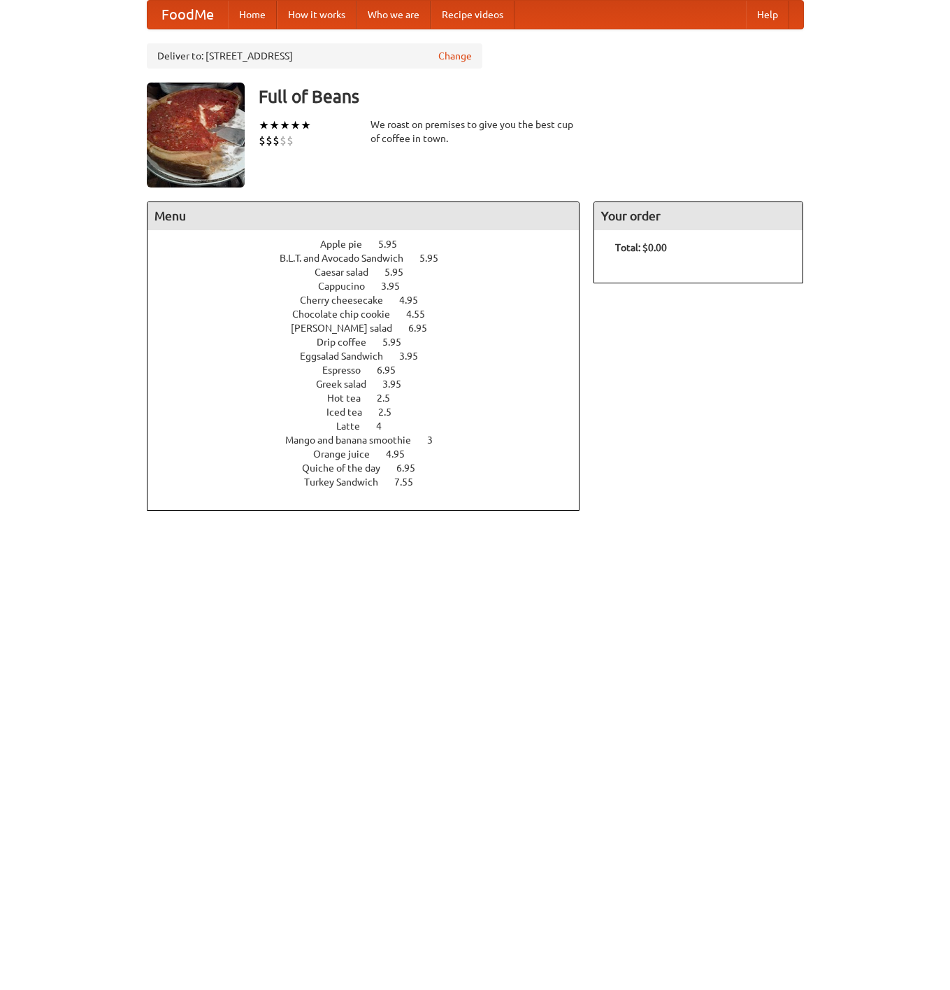 Image resolution: width=950 pixels, height=990 pixels. I want to click on a: Cappucino 3.95, so click(372, 286).